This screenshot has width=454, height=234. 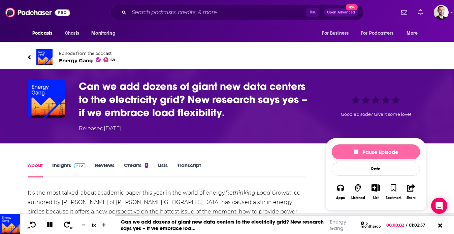 I want to click on span: For Business, so click(x=335, y=33).